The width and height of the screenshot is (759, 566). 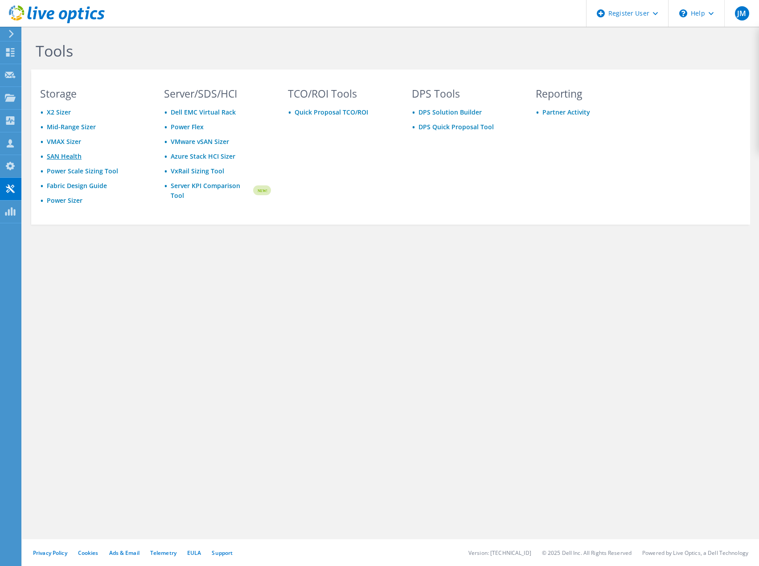 What do you see at coordinates (337, 51) in the screenshot?
I see `h1: Tools` at bounding box center [337, 51].